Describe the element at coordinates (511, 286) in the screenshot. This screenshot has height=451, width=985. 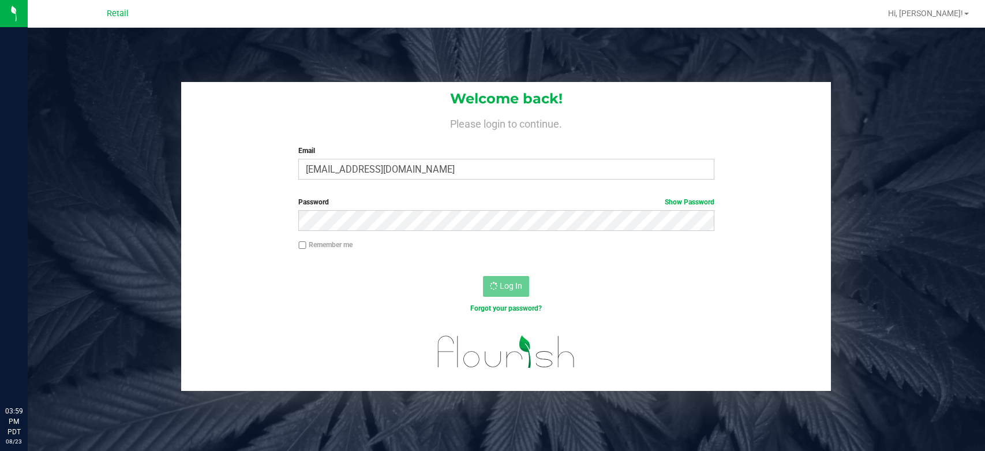
I see `span: Log In` at that location.